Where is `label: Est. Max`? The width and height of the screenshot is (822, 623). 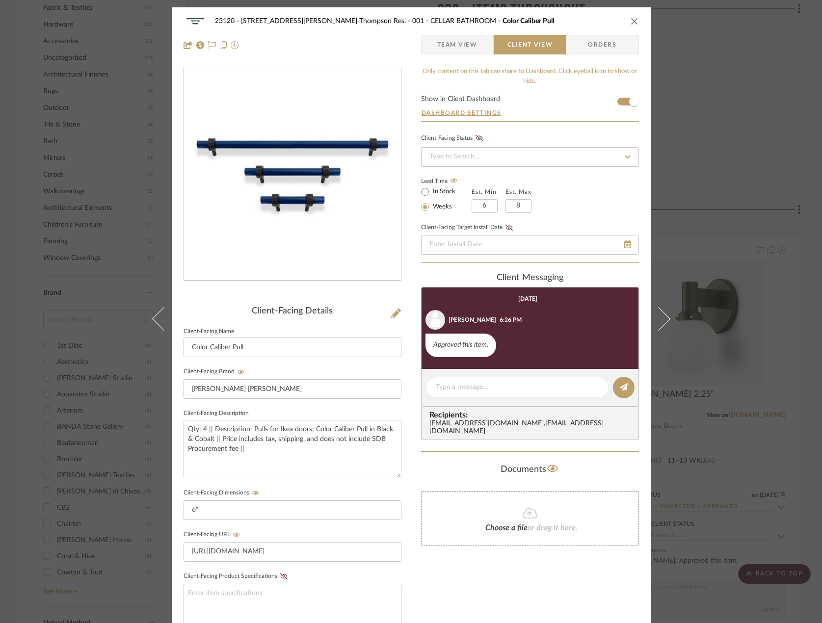
label: Est. Max is located at coordinates (518, 192).